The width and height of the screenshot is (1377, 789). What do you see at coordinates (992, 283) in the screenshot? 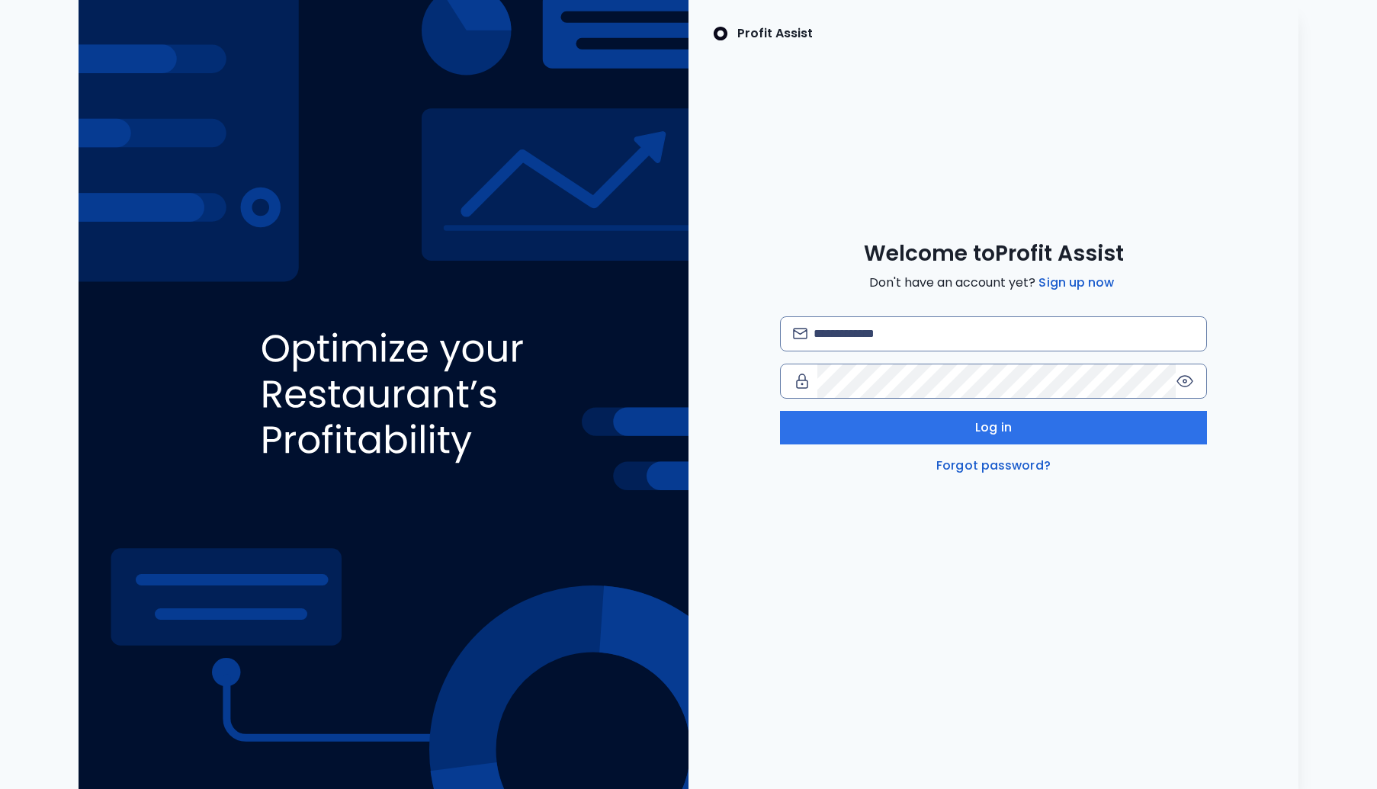
I see `span: Don't have an account yet?` at bounding box center [992, 283].